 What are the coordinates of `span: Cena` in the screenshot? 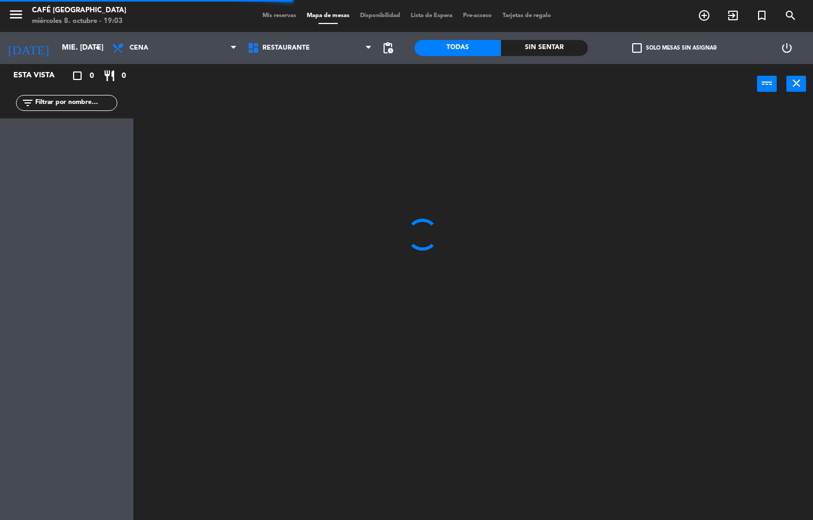 It's located at (139, 48).